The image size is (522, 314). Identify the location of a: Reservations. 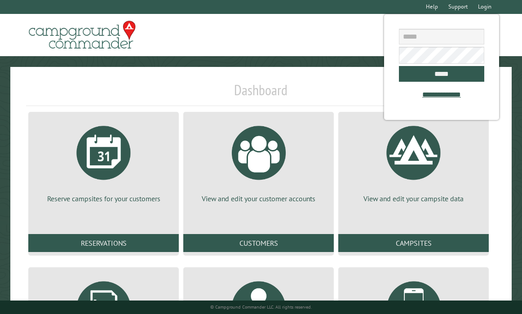
(103, 243).